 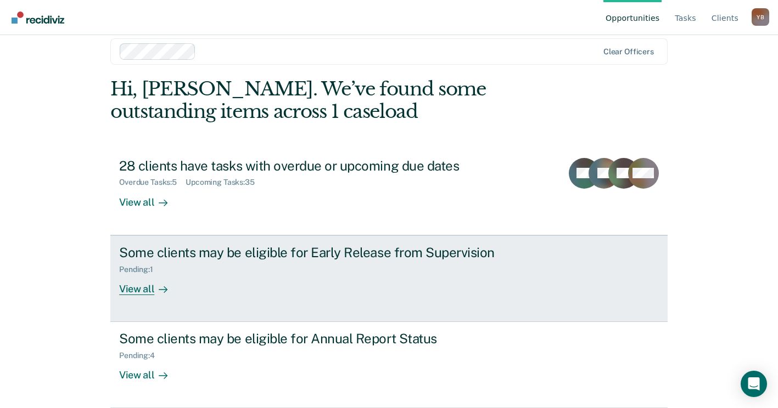 What do you see at coordinates (754, 384) in the screenshot?
I see `div: Open Intercom Messenger` at bounding box center [754, 384].